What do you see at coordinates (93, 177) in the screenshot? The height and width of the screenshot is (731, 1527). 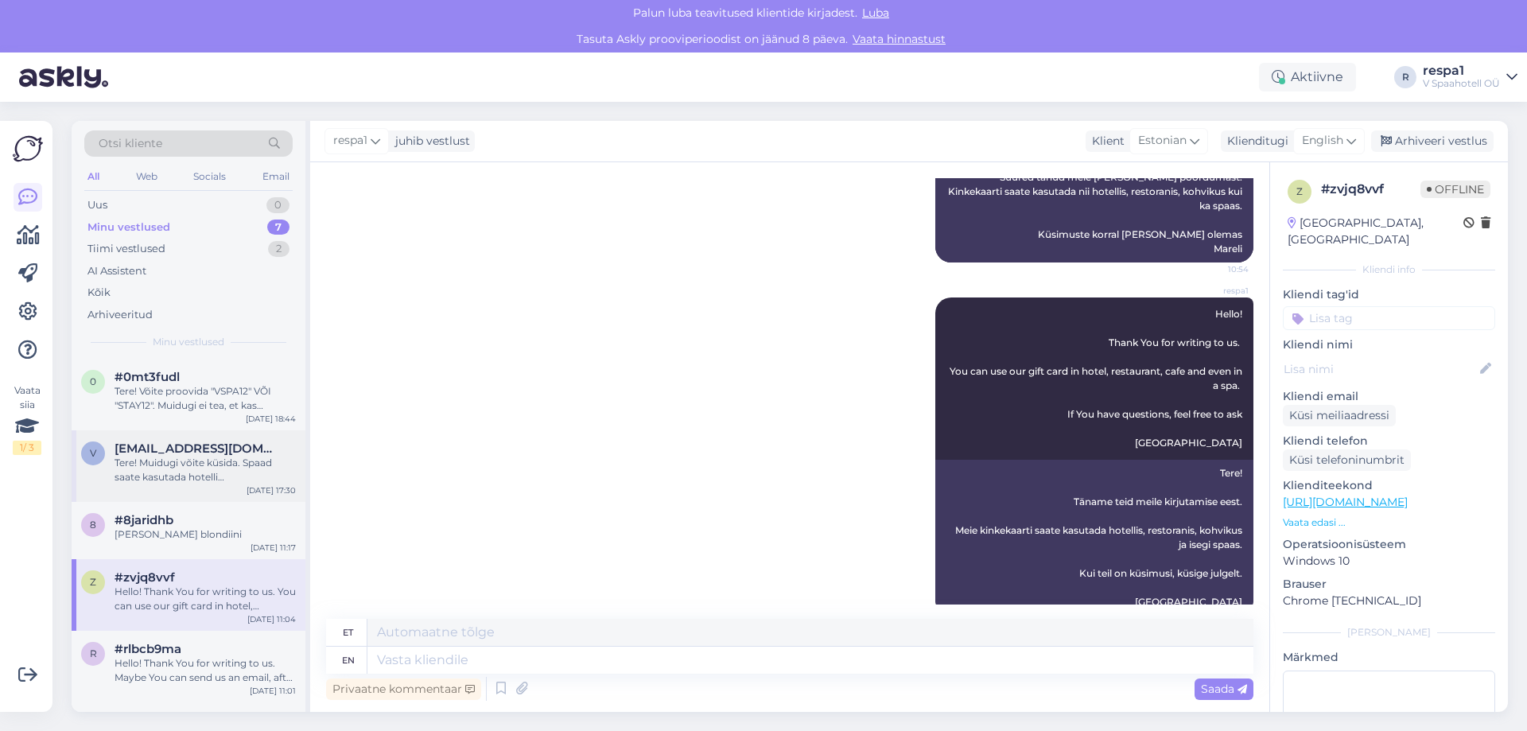 I see `div: All` at bounding box center [93, 177].